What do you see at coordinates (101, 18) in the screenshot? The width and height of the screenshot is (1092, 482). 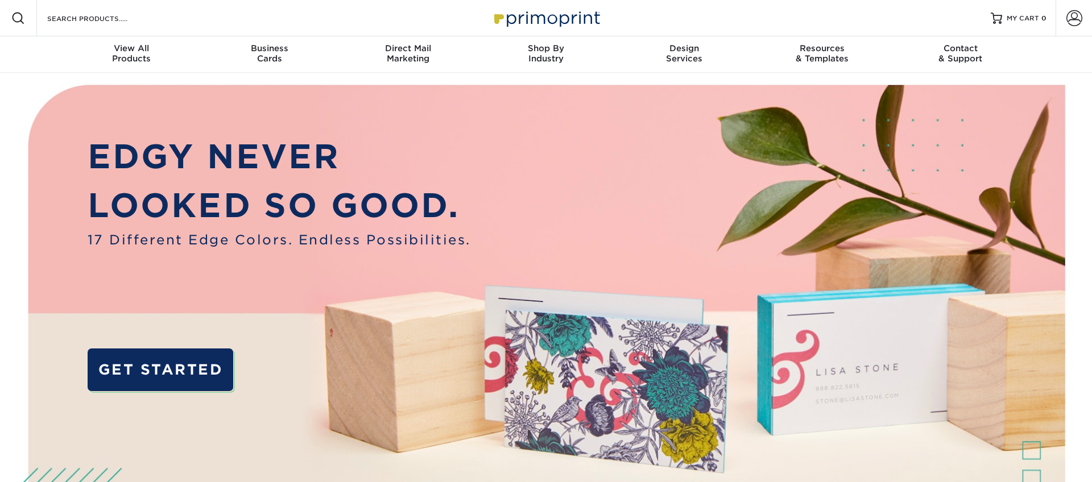 I see `input: SEARCH PRODUCTS.....` at bounding box center [101, 18].